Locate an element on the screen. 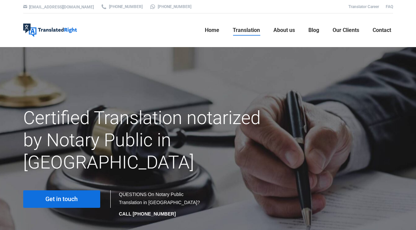  span: About us is located at coordinates (284, 30).